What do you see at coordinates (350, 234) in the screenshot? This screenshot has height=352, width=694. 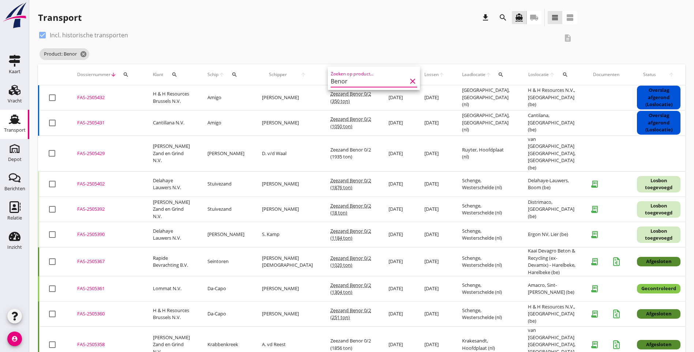 I see `span: Zeezand Benor 0/2 (1184 ton)` at bounding box center [350, 234].